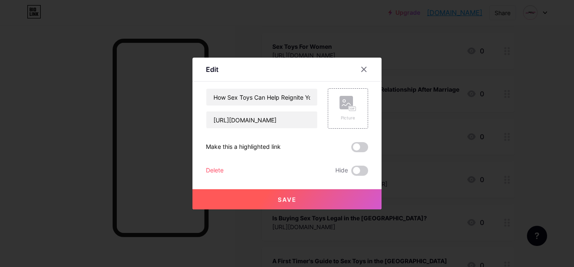 This screenshot has width=574, height=267. Describe the element at coordinates (287, 199) in the screenshot. I see `span: Save` at that location.